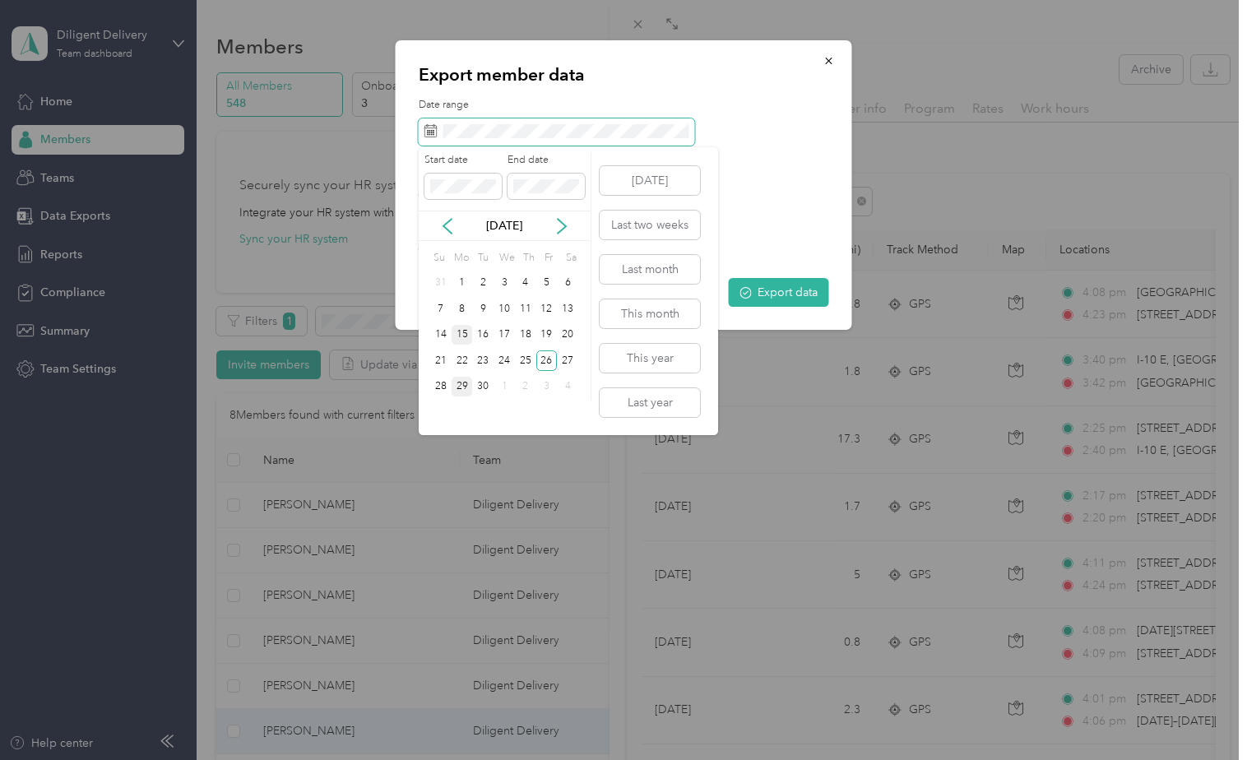 The image size is (1247, 760). What do you see at coordinates (624, 75) in the screenshot?
I see `p: Export member data` at bounding box center [624, 75].